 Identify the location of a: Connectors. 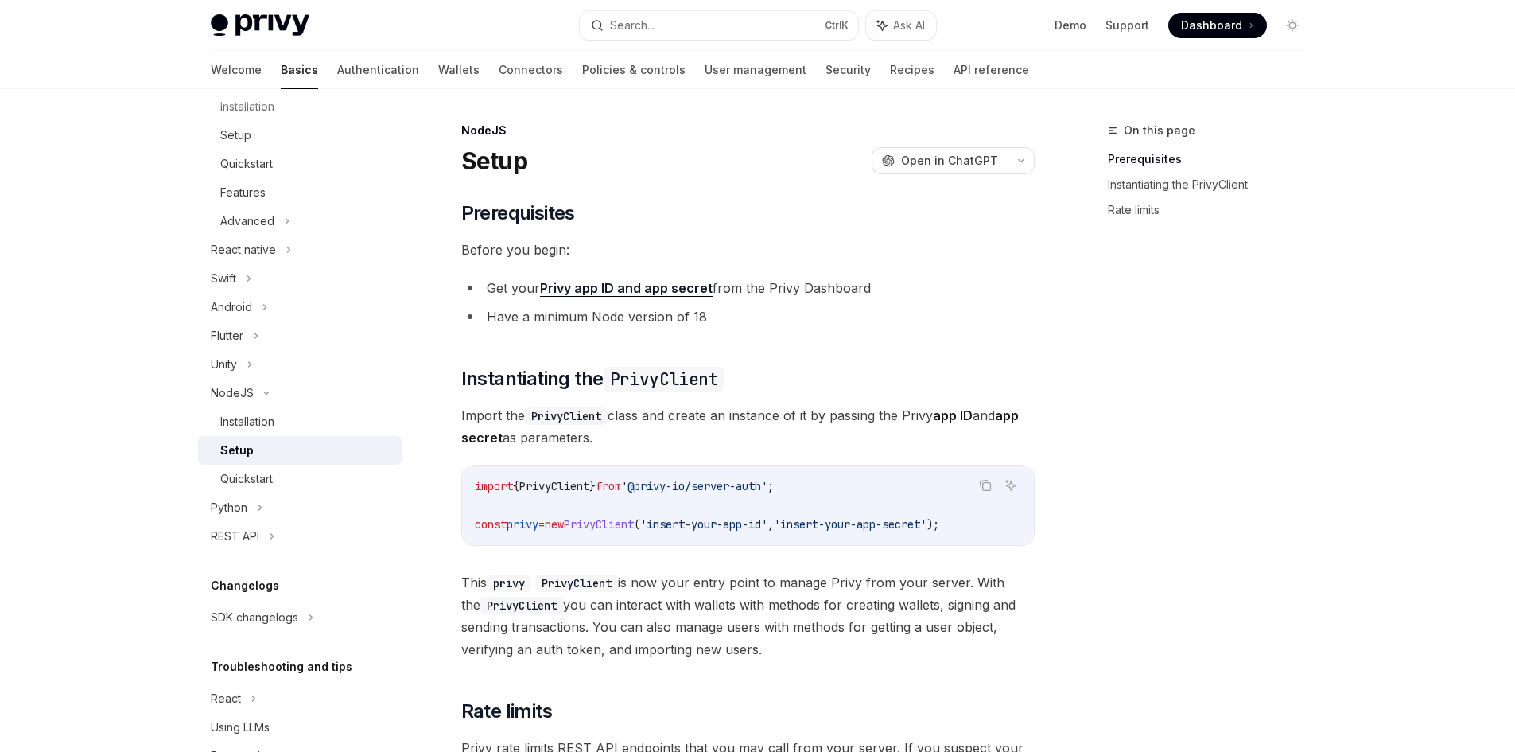
(530, 70).